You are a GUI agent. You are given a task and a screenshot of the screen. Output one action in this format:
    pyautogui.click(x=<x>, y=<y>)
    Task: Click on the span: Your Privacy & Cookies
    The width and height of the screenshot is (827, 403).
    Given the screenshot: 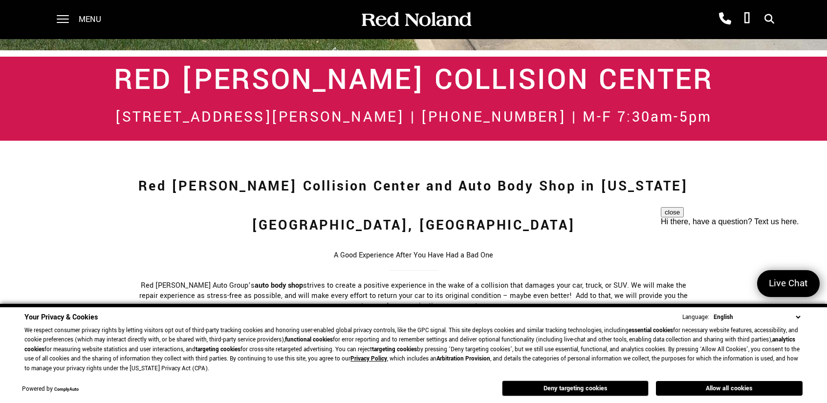 What is the action you would take?
    pyautogui.click(x=61, y=317)
    